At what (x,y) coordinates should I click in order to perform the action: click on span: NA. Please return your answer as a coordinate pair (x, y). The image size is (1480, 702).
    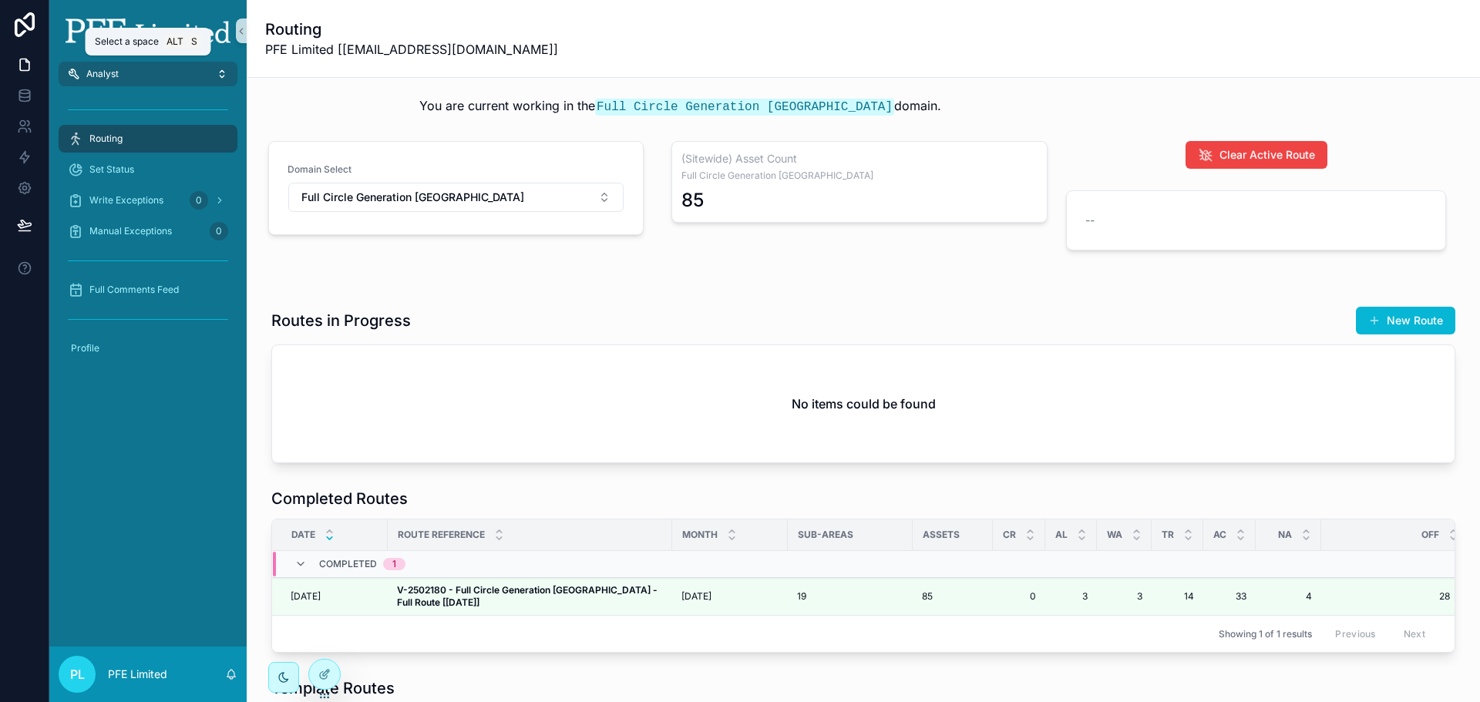
    Looking at the image, I should click on (1285, 535).